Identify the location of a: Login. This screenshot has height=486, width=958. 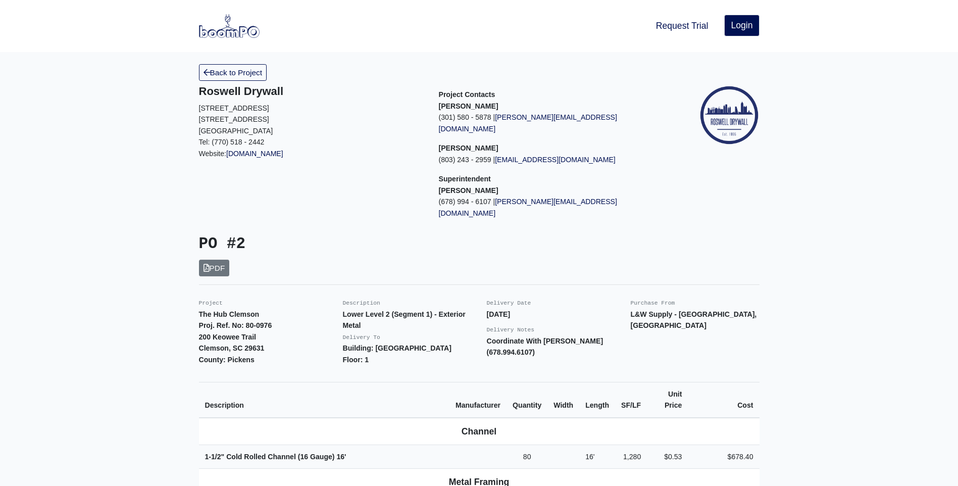
(741, 25).